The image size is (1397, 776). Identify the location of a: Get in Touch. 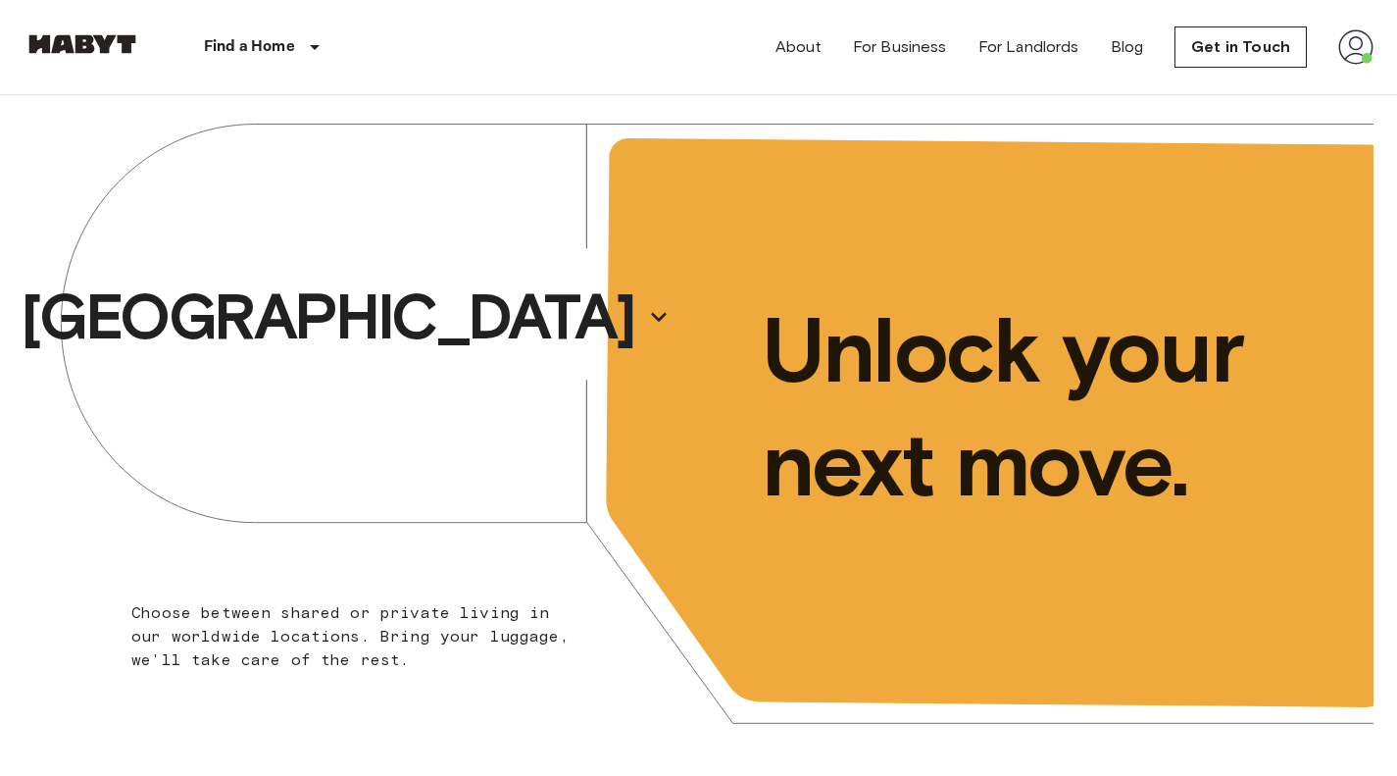
(1241, 47).